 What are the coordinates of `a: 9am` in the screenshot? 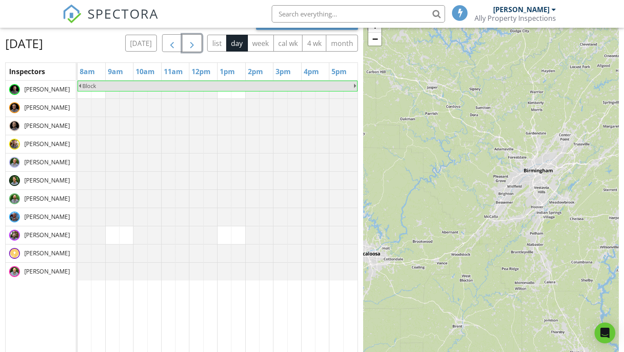 It's located at (115, 71).